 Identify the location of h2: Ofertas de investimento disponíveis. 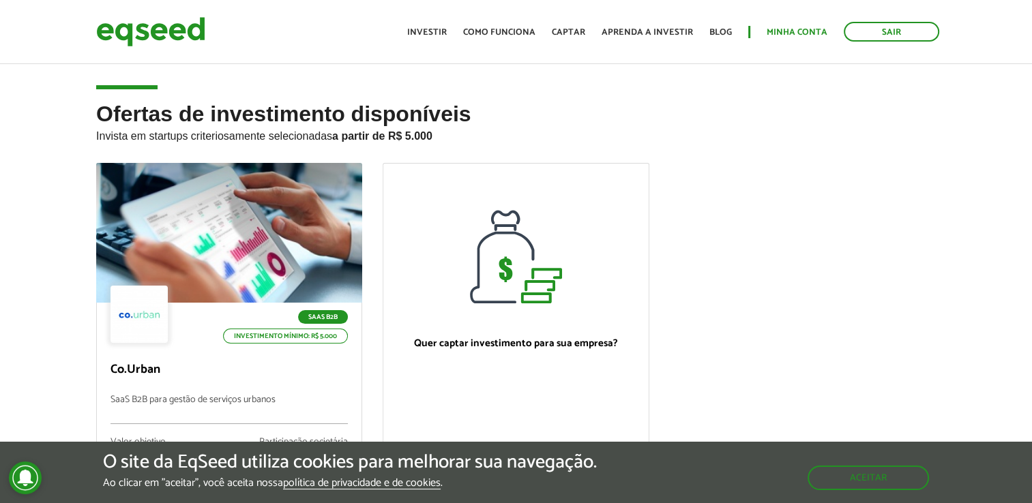
(516, 132).